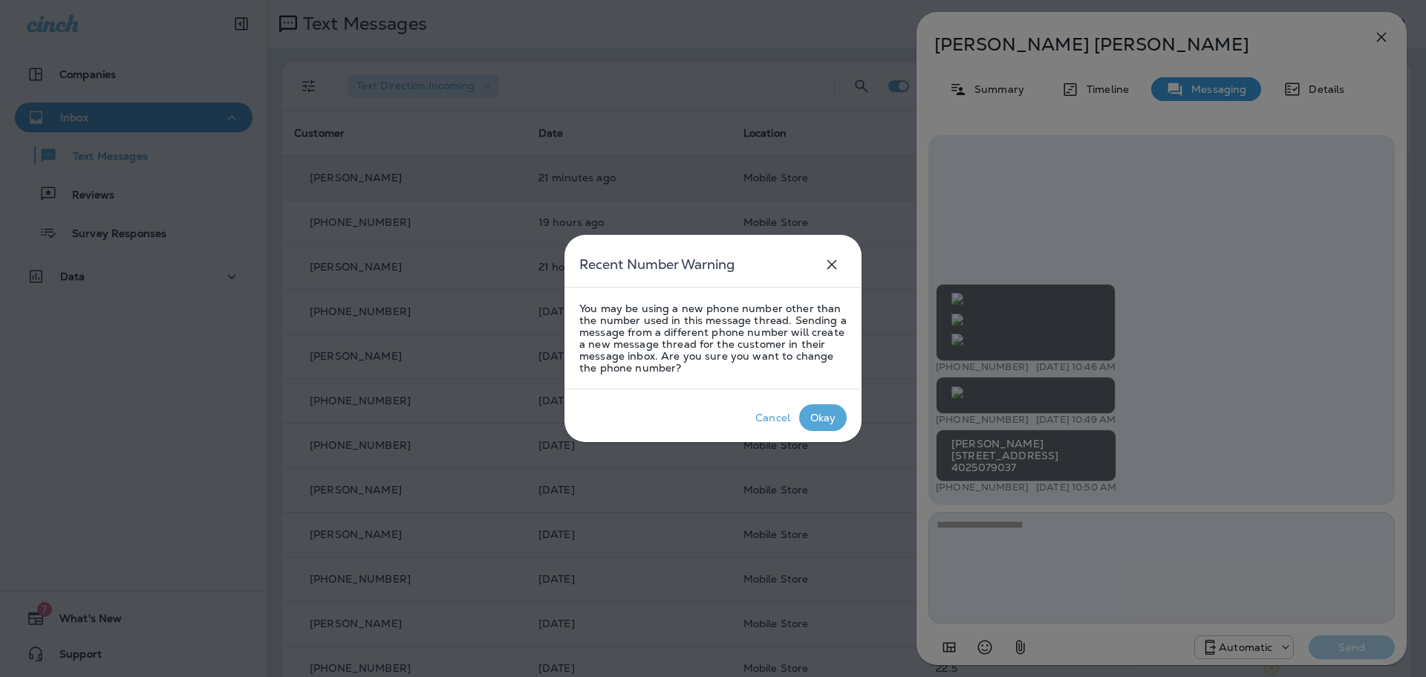 This screenshot has width=1426, height=677. I want to click on button: Okay, so click(823, 418).